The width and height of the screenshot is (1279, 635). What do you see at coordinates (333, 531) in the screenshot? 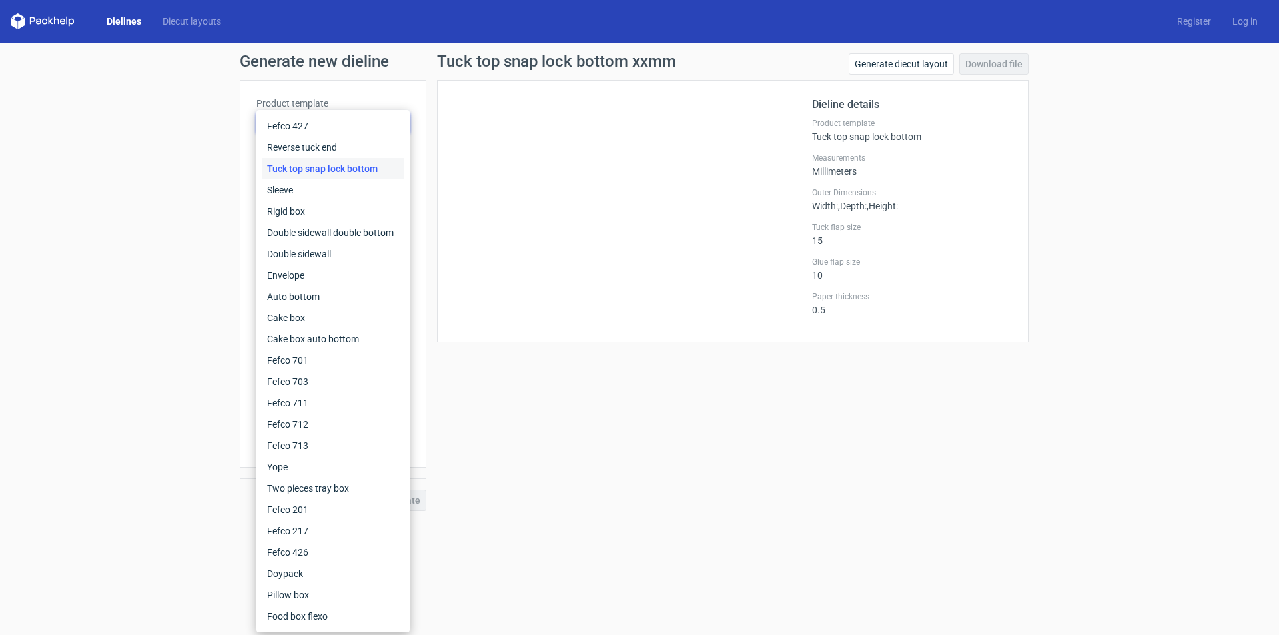
I see `div: Fefco 217` at bounding box center [333, 531].